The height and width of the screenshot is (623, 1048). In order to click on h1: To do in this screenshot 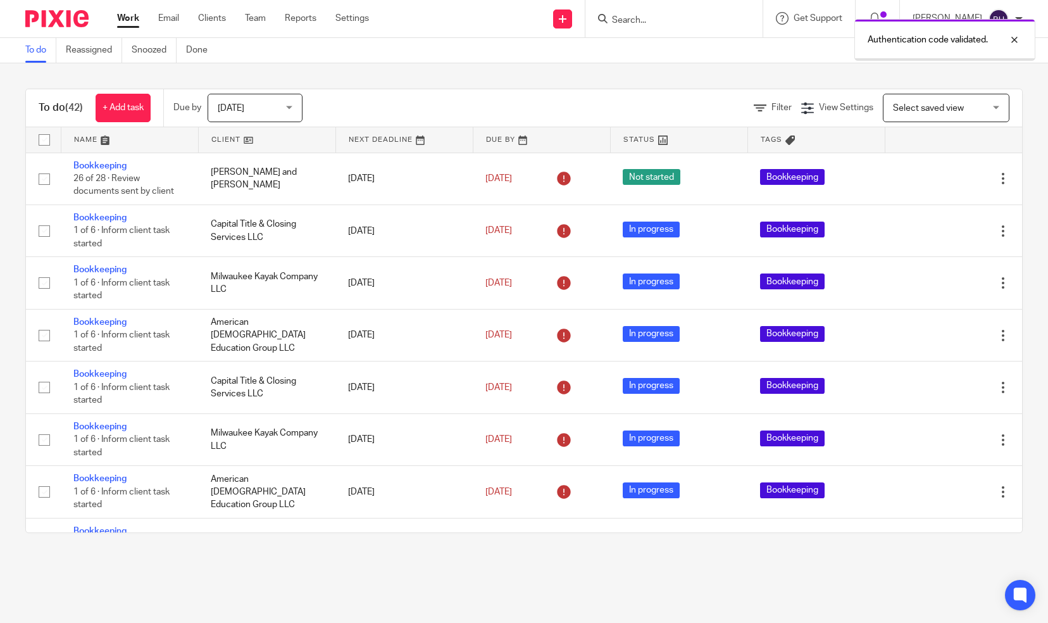, I will do `click(61, 108)`.